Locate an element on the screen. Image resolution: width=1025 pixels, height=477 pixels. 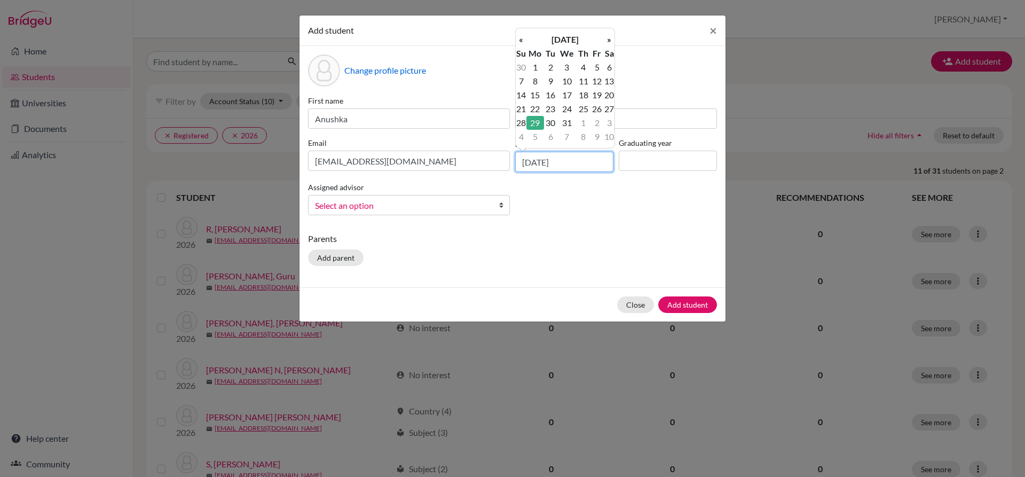
td: 23 is located at coordinates (550, 109).